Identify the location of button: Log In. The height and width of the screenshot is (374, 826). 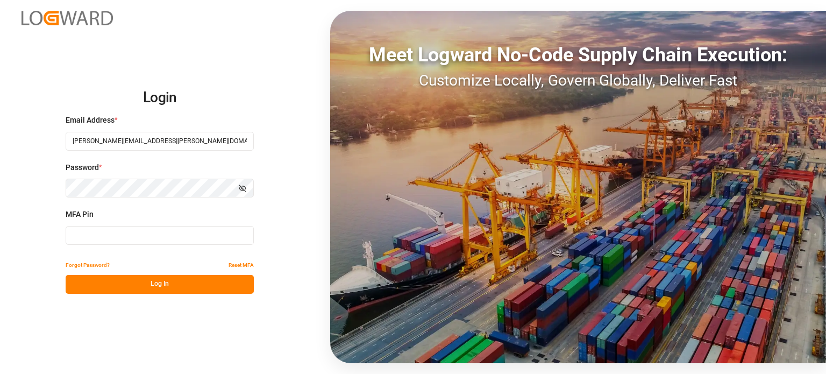
(160, 284).